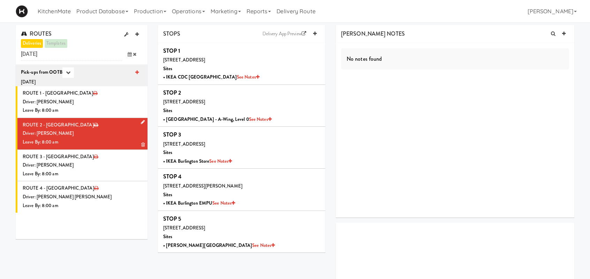 This screenshot has height=279, width=590. What do you see at coordinates (455, 59) in the screenshot?
I see `div: No notes found` at bounding box center [455, 59].